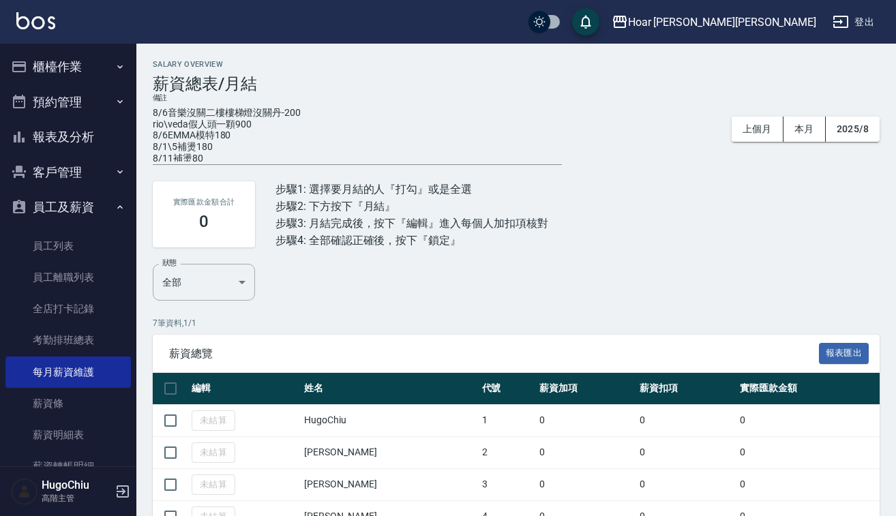 The height and width of the screenshot is (516, 896). I want to click on td: 3, so click(507, 484).